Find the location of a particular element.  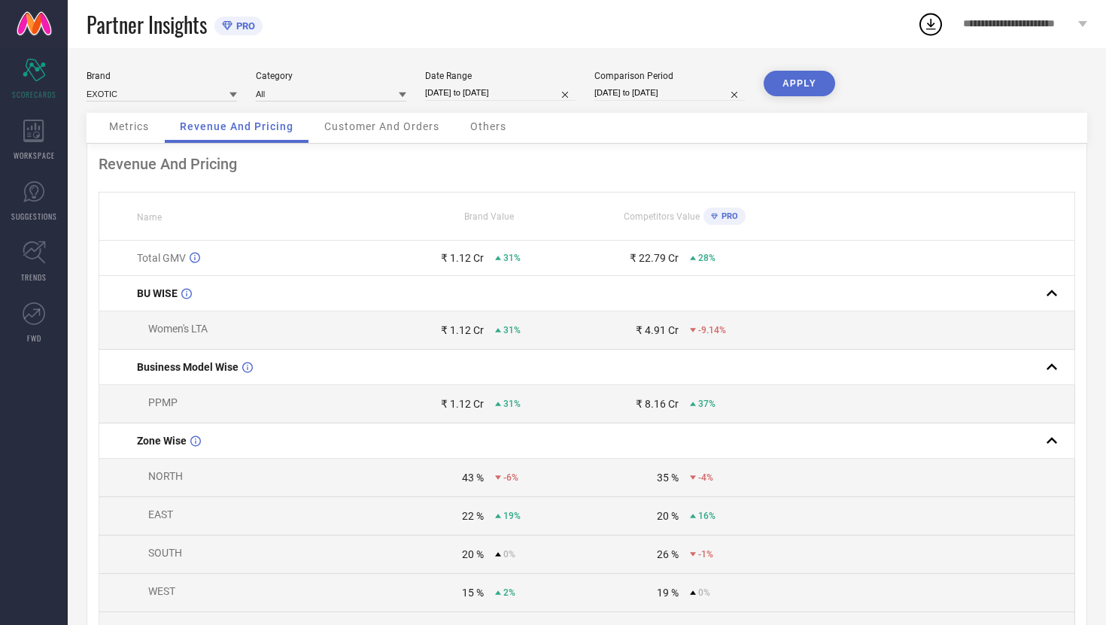

div: Date Range is located at coordinates (500, 76).